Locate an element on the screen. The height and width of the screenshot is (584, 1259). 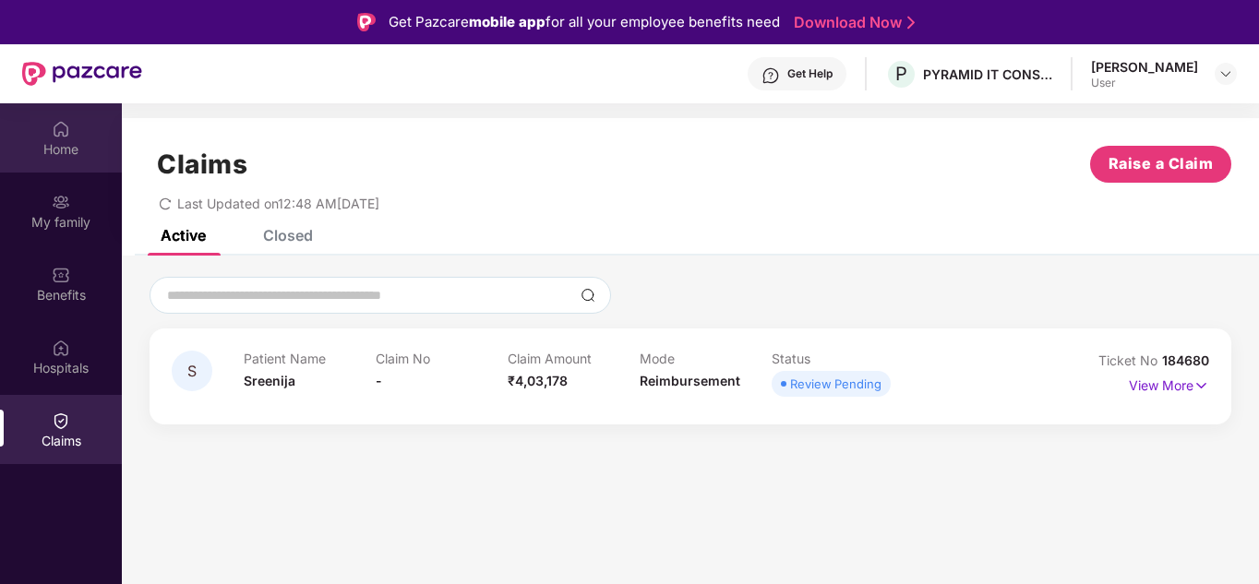
span: Reimbursement is located at coordinates (689, 380).